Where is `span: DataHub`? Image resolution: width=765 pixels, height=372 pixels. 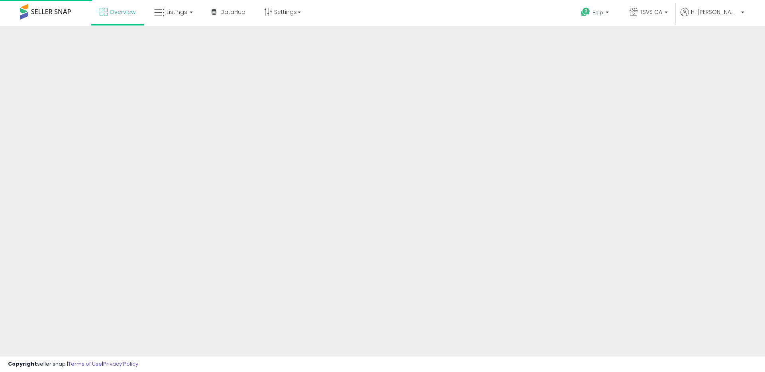 span: DataHub is located at coordinates (233, 12).